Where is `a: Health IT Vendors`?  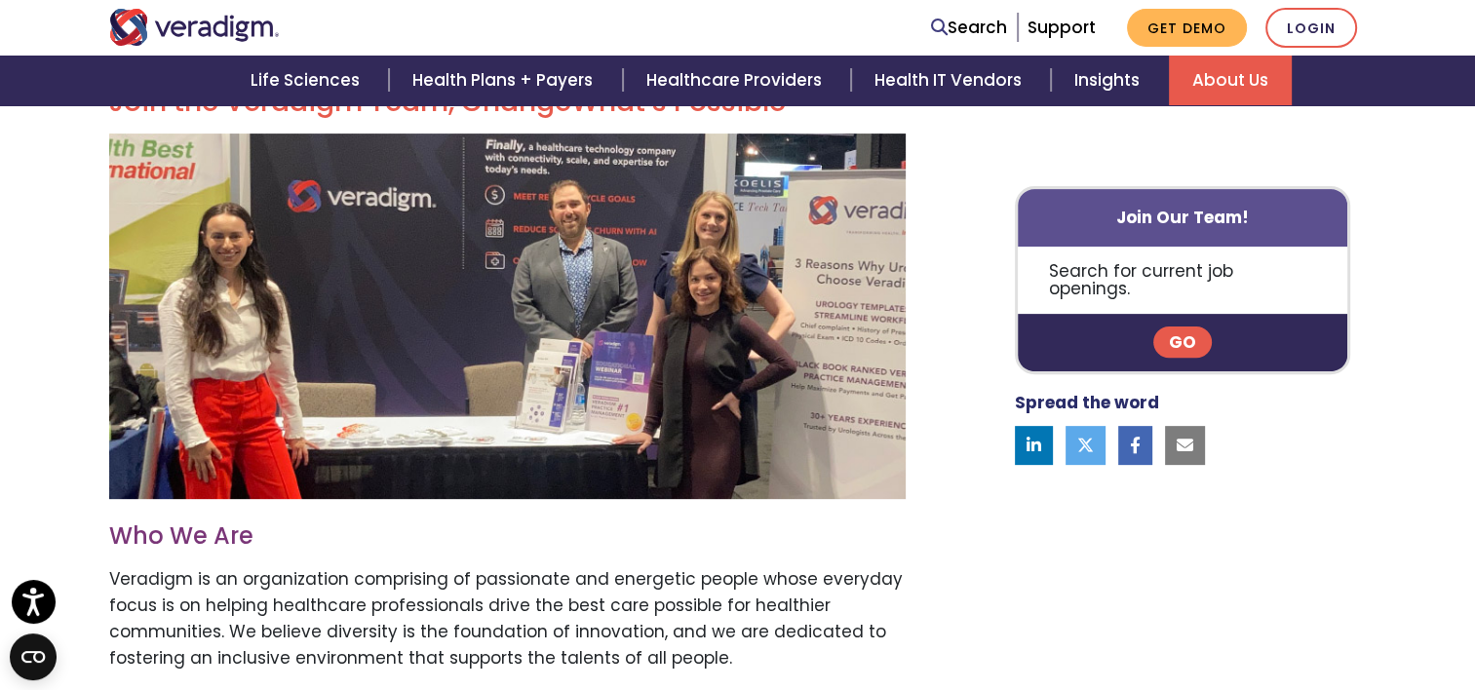
a: Health IT Vendors is located at coordinates (950, 80).